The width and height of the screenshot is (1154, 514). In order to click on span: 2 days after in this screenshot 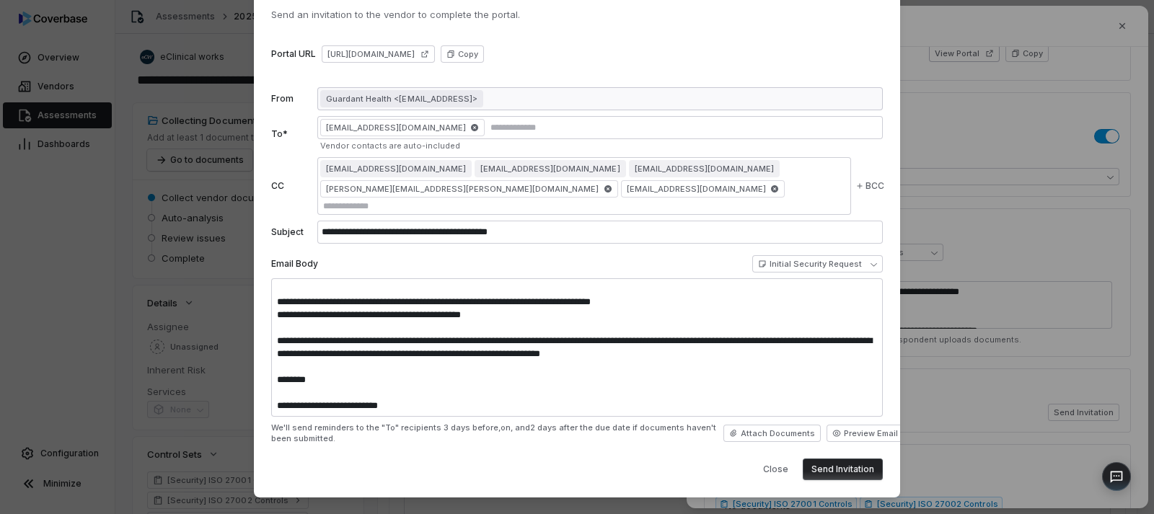, I will do `click(554, 428)`.